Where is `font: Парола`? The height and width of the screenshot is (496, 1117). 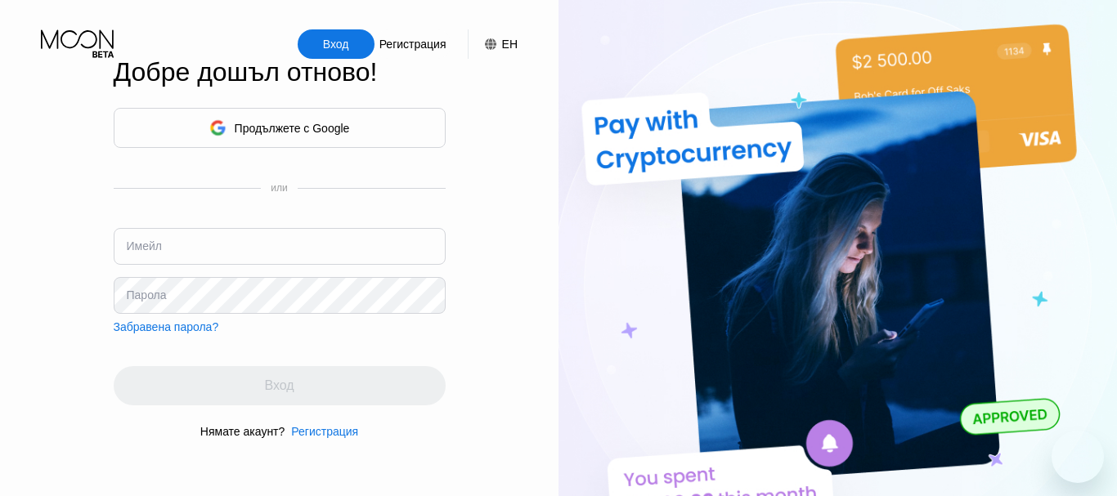 font: Парола is located at coordinates (146, 295).